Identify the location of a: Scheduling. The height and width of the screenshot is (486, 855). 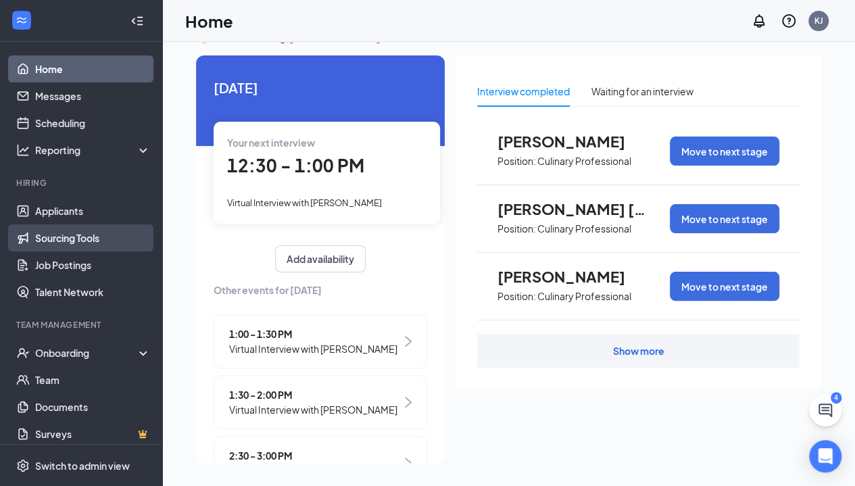
(93, 123).